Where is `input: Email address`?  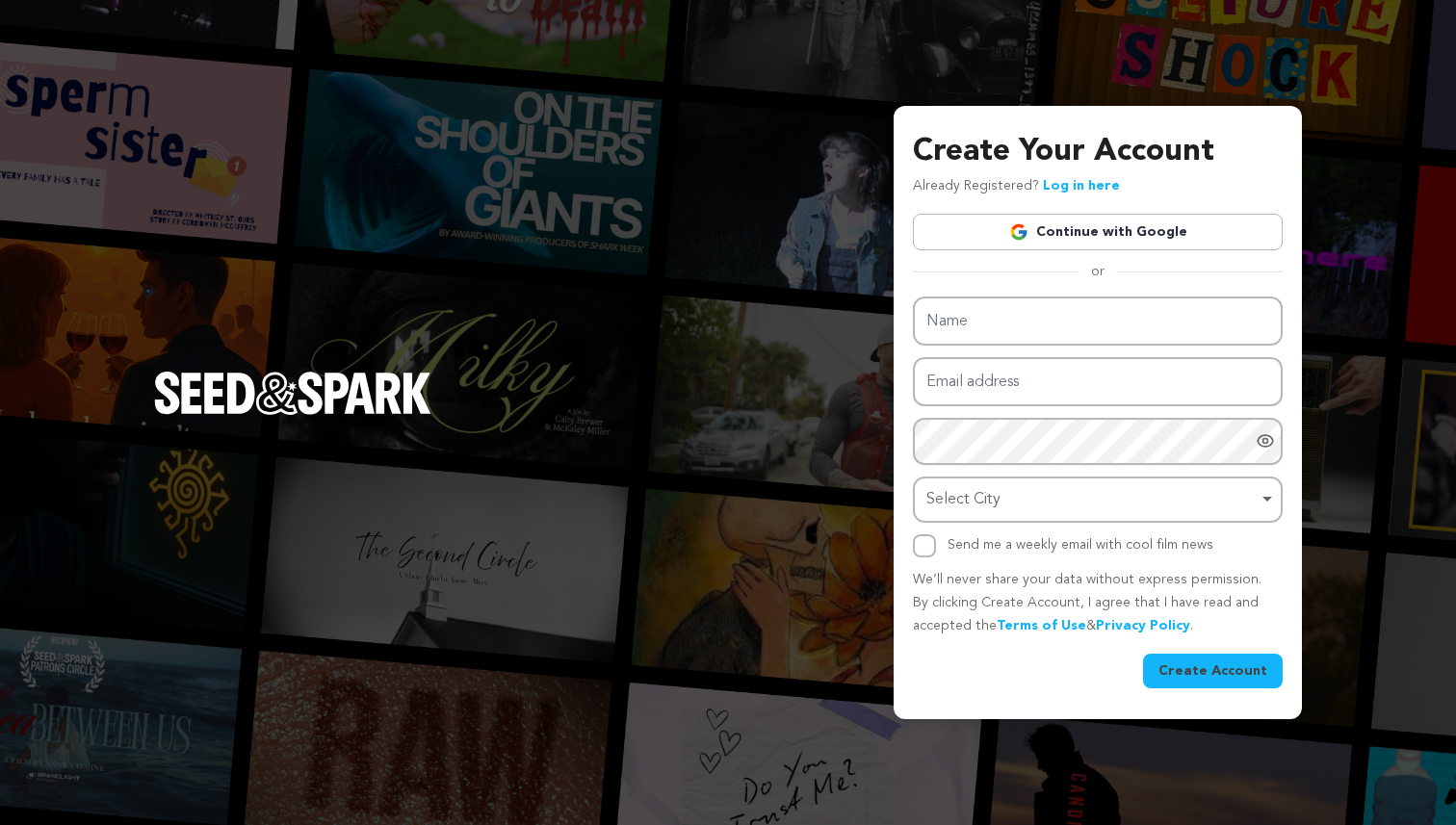 input: Email address is located at coordinates (1098, 382).